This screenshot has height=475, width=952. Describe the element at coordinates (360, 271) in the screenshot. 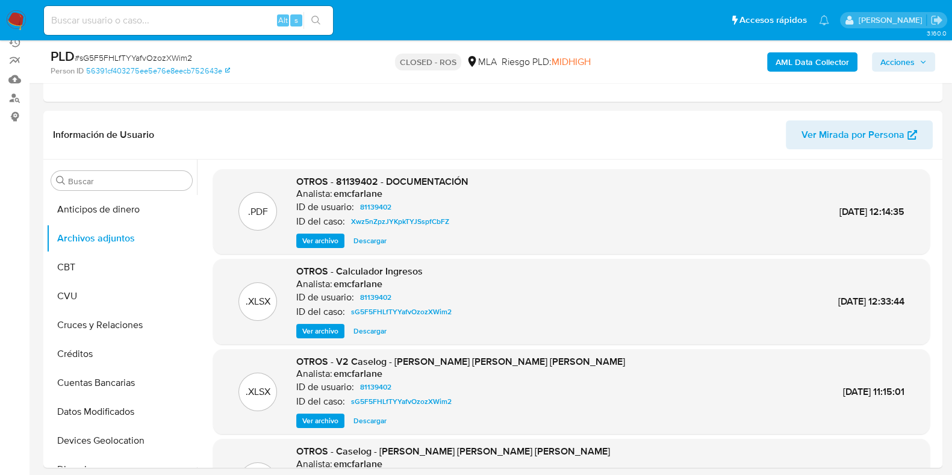

I see `span: OTROS - Calculador Ingresos` at that location.